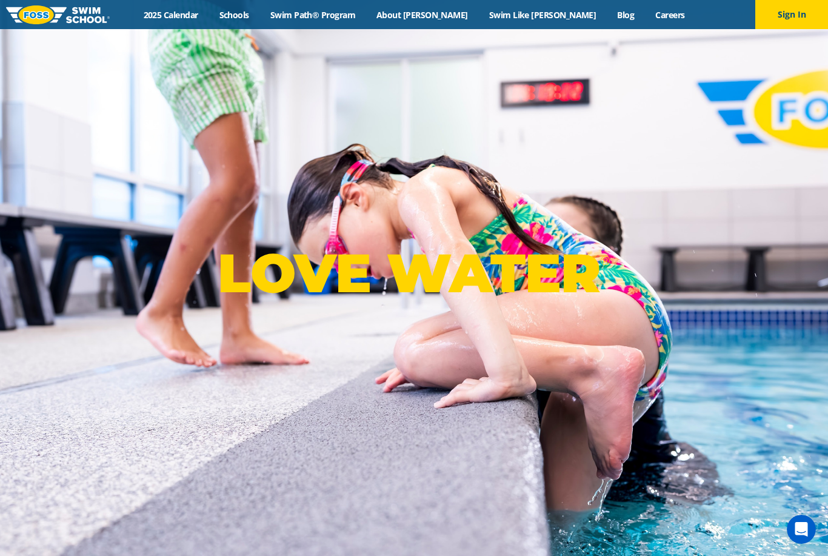  I want to click on img: FOSS Swim School Logo, so click(58, 15).